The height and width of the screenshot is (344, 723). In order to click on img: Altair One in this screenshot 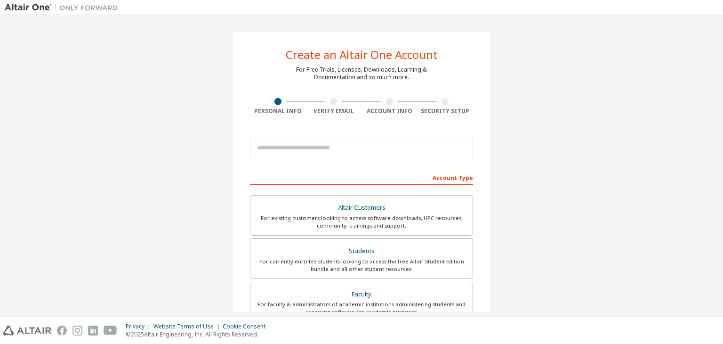, I will do `click(64, 8)`.